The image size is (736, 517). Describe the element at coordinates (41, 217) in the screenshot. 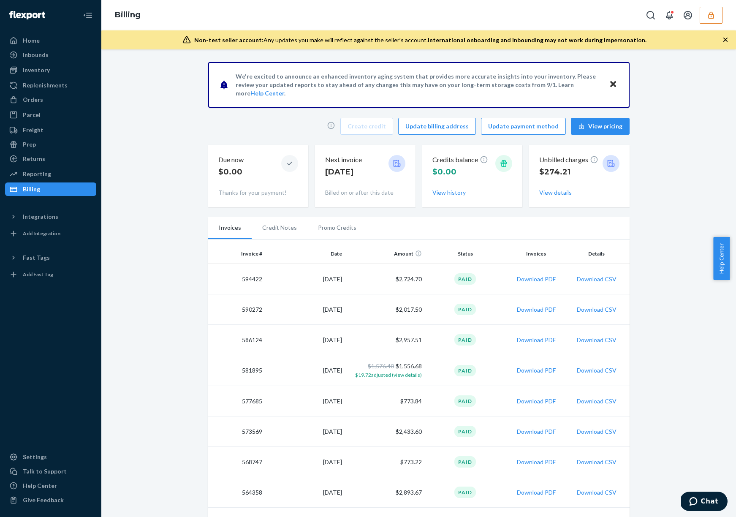

I see `div: Integrations` at that location.